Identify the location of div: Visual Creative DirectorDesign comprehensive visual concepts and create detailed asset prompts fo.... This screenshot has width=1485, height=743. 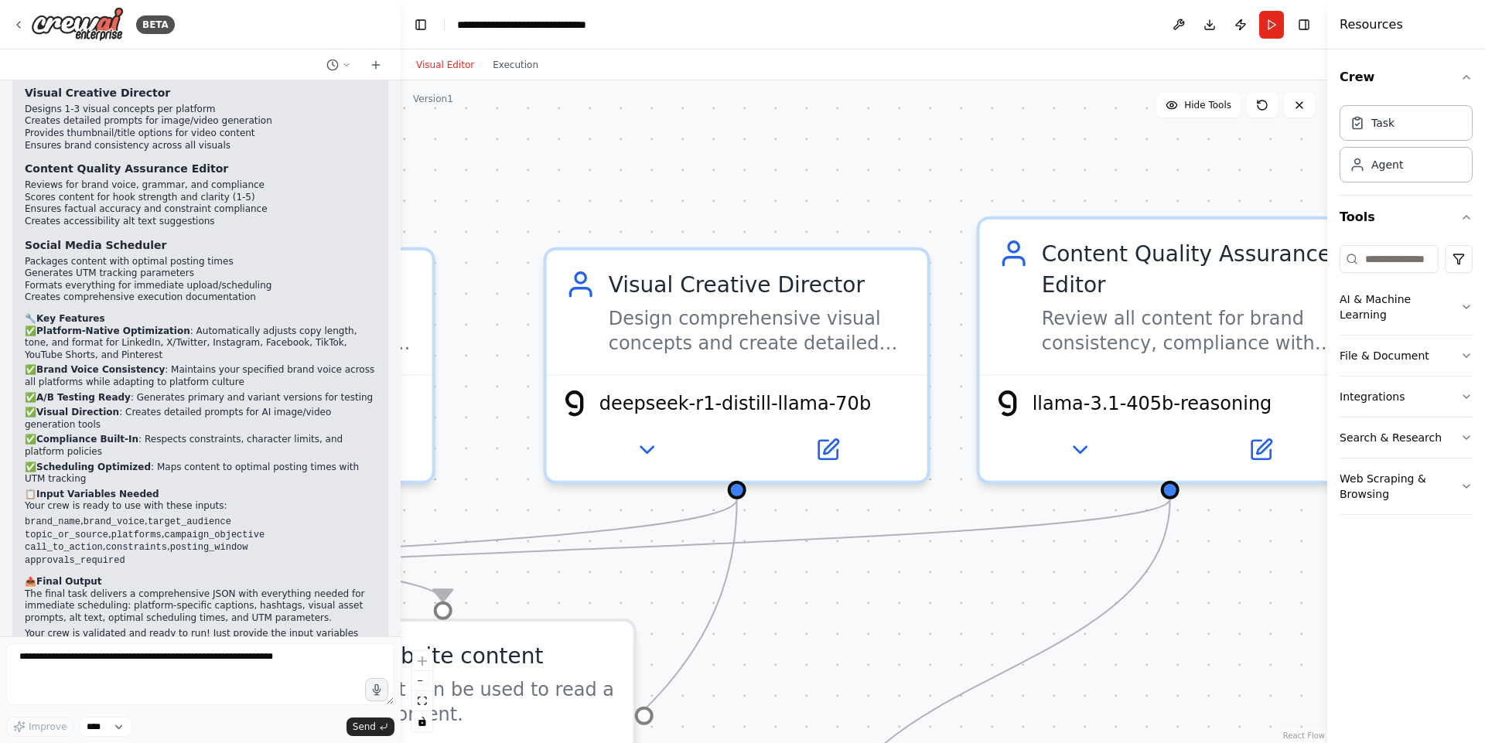
(737, 366).